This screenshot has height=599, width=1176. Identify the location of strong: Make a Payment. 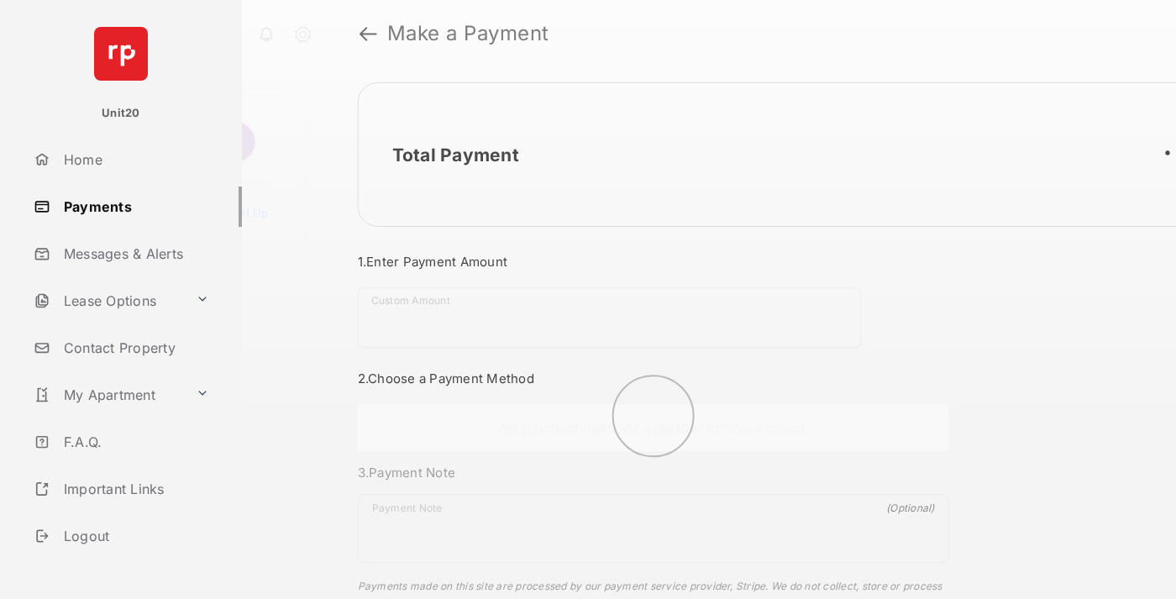
(468, 34).